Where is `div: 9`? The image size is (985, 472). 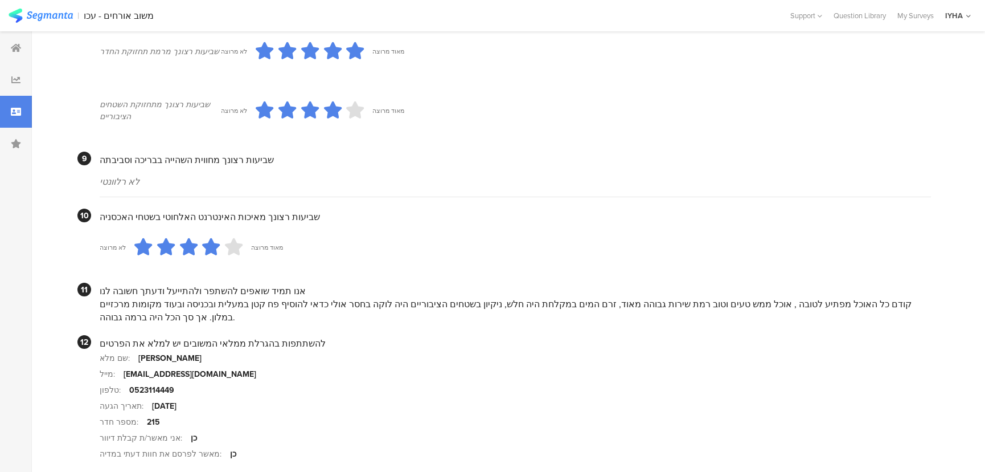
div: 9 is located at coordinates (84, 158).